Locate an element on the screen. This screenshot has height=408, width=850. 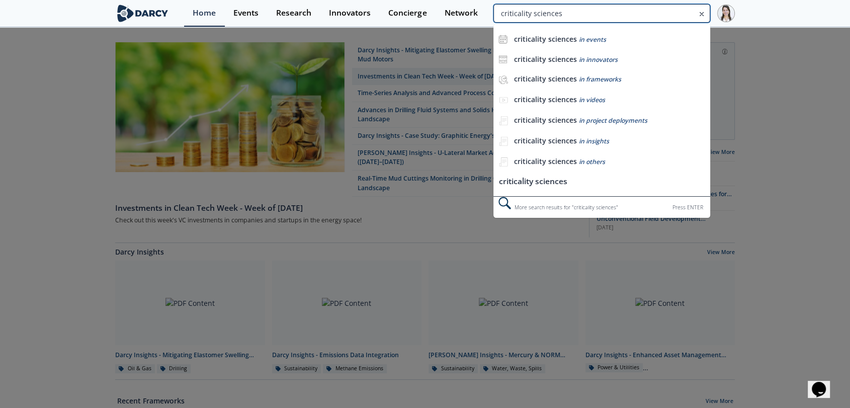
div: Press ENTER is located at coordinates (688, 207).